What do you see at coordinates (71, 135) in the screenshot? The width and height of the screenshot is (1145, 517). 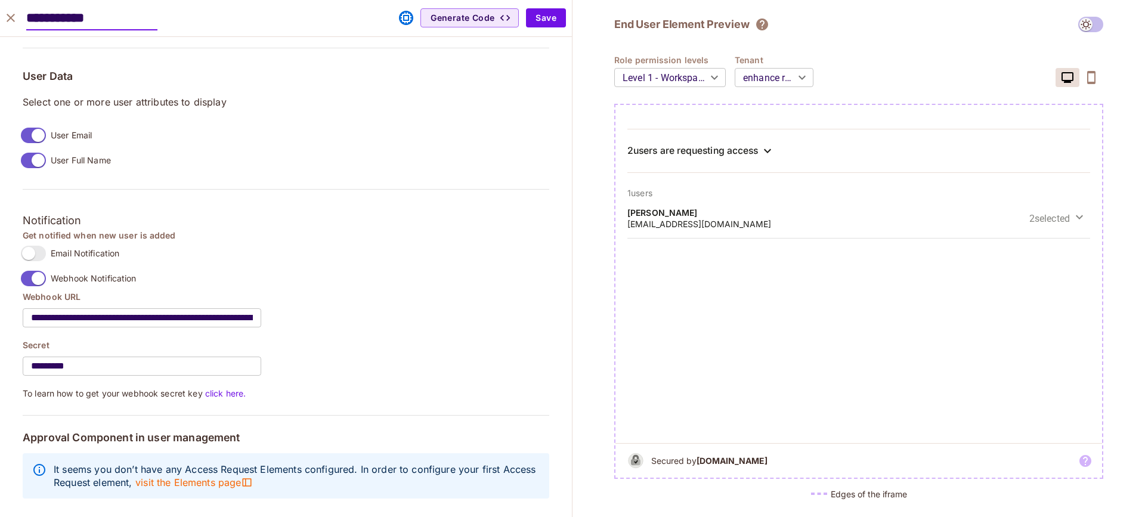 I see `span: User Email` at bounding box center [71, 135].